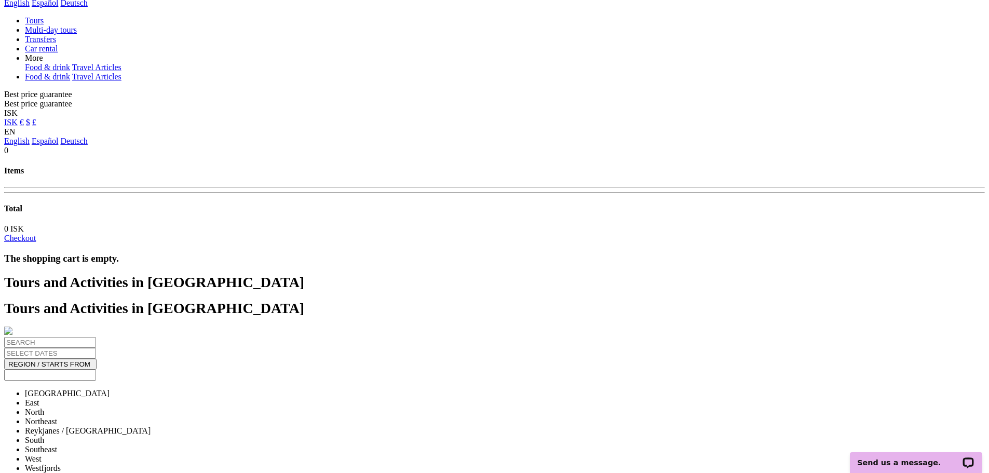  Describe the element at coordinates (50, 342) in the screenshot. I see `input: SEARCH` at that location.